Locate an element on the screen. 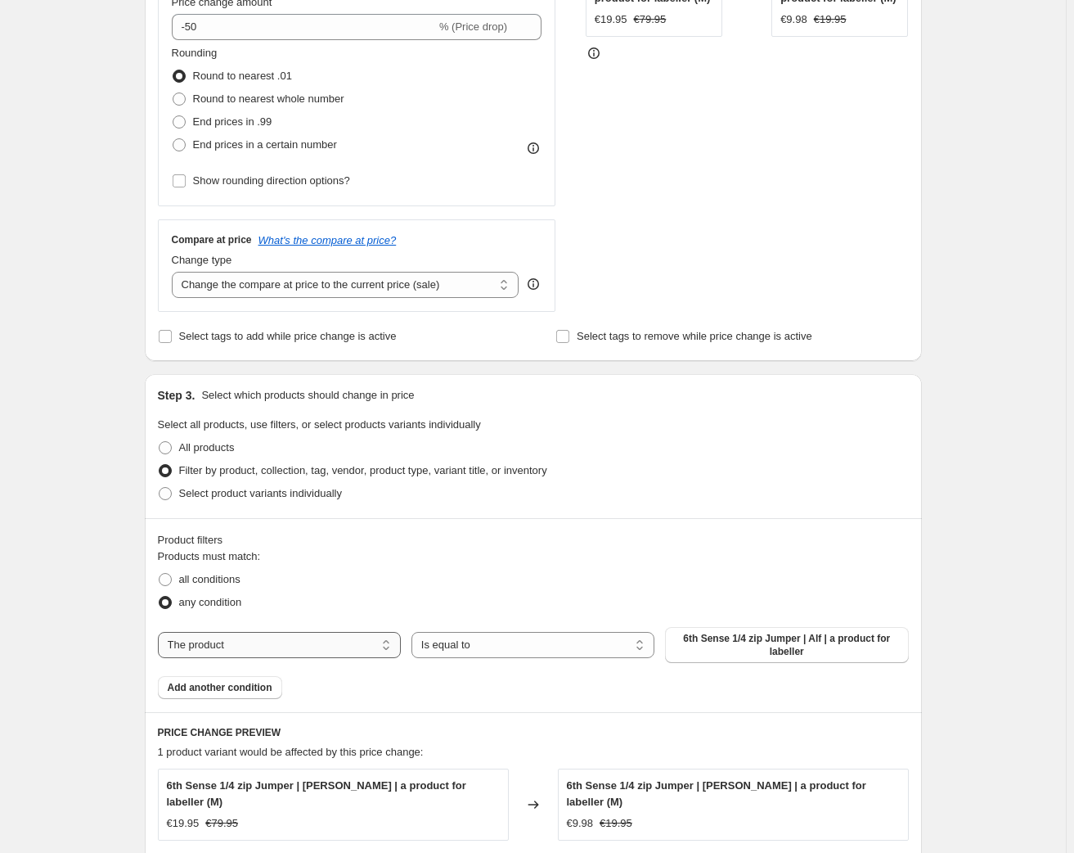 This screenshot has width=1074, height=853. h6: PRICE CHANGE PREVIEW is located at coordinates (534, 732).